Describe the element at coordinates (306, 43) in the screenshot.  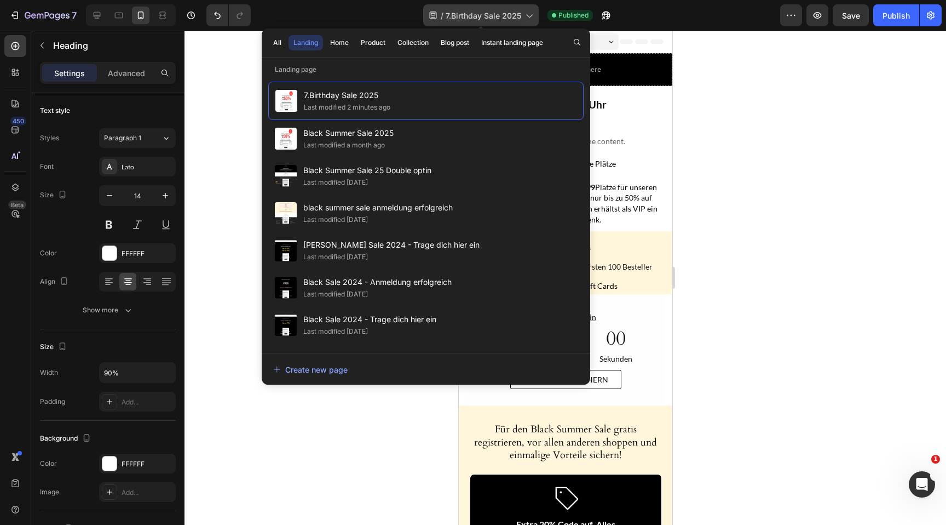
I see `div: Landing` at that location.